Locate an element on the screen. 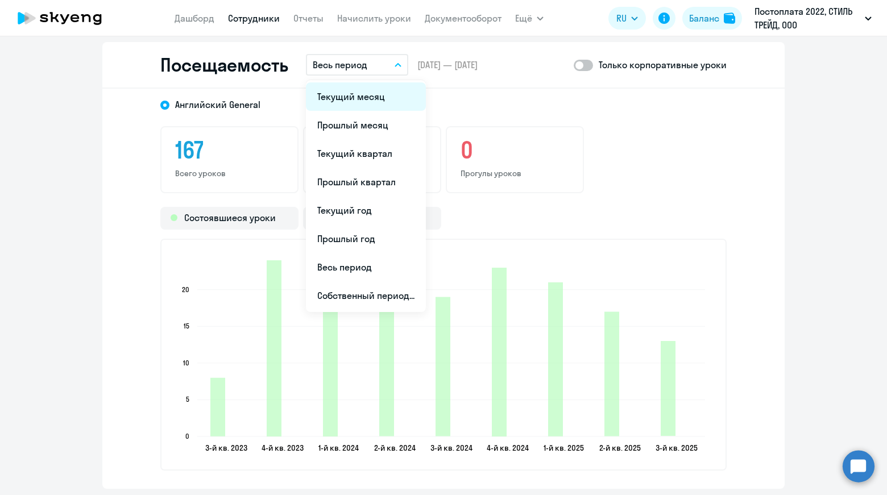 The image size is (887, 495). button: Ещё is located at coordinates (529, 18).